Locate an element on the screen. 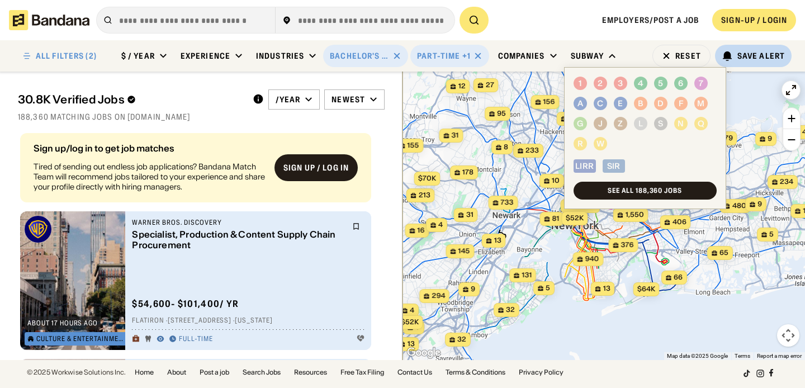 This screenshot has width=805, height=388. div: 30.8K Verified Jobs is located at coordinates (131, 99).